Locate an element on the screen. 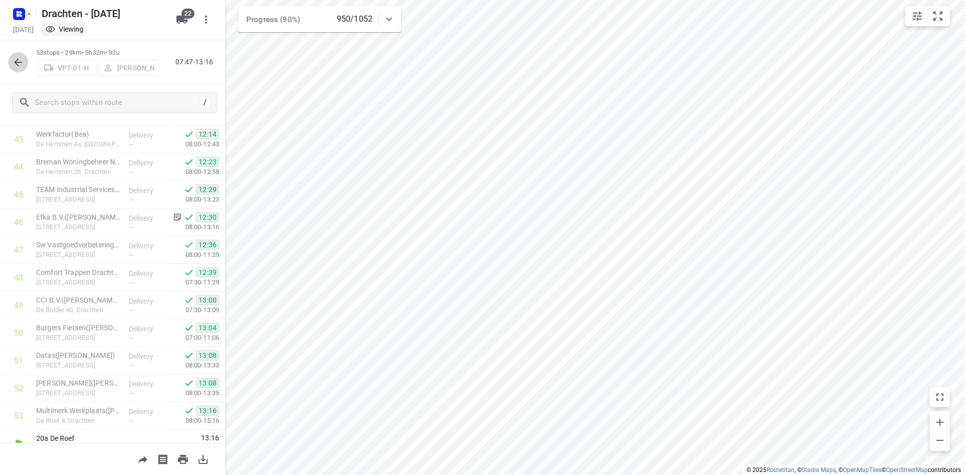 This screenshot has width=965, height=475. p: Het Gangboord 49, Drachten is located at coordinates (78, 255).